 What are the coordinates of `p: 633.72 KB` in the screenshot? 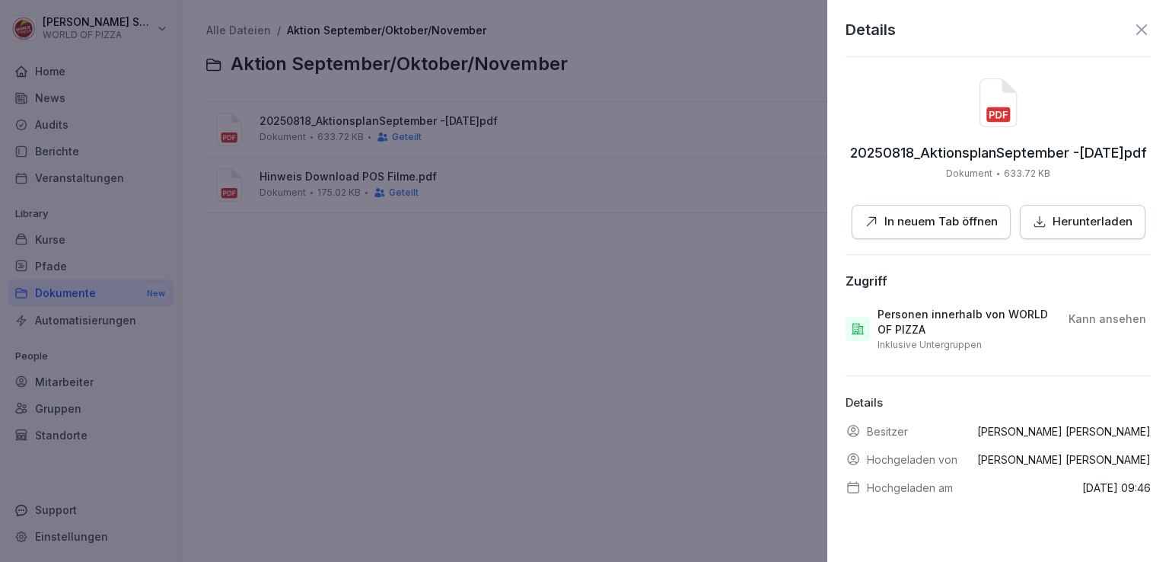 It's located at (1027, 174).